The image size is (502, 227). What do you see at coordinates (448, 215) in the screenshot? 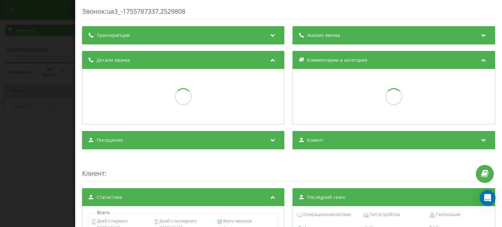
I see `span: Геопозиция` at bounding box center [448, 215].